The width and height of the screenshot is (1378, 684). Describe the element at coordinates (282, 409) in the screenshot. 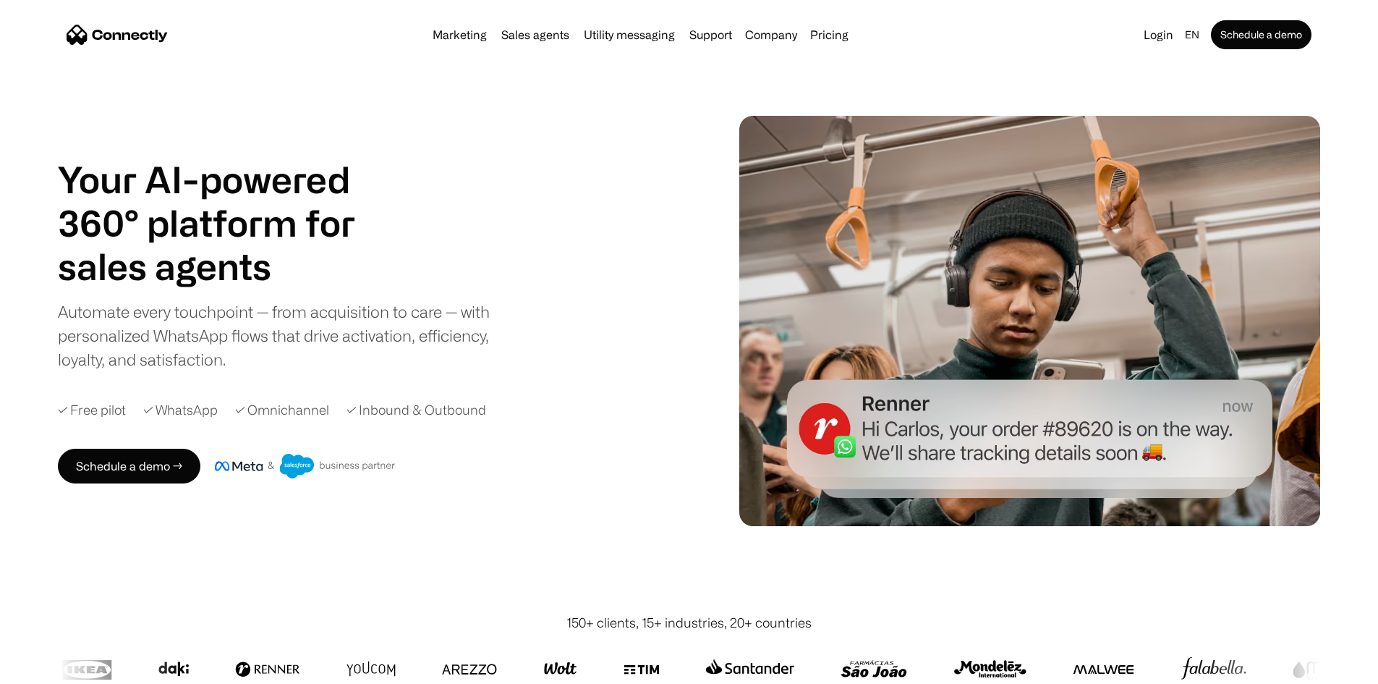

I see `div: ✓ Omnichannel` at that location.